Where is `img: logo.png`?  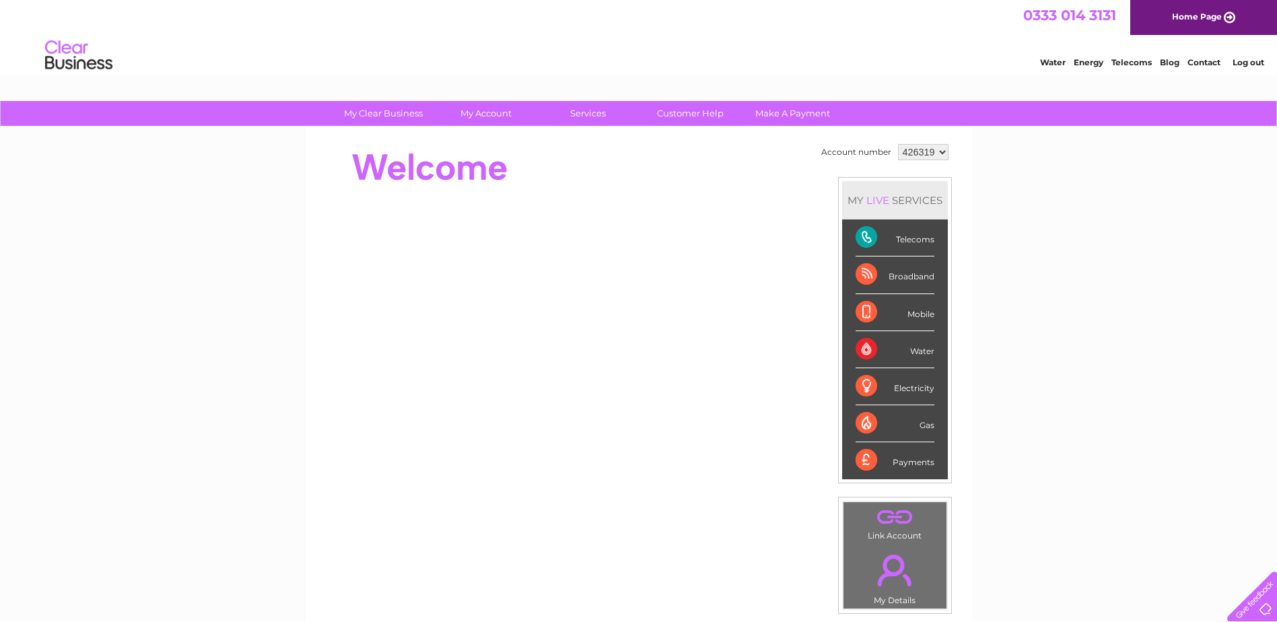
img: logo.png is located at coordinates (79, 55).